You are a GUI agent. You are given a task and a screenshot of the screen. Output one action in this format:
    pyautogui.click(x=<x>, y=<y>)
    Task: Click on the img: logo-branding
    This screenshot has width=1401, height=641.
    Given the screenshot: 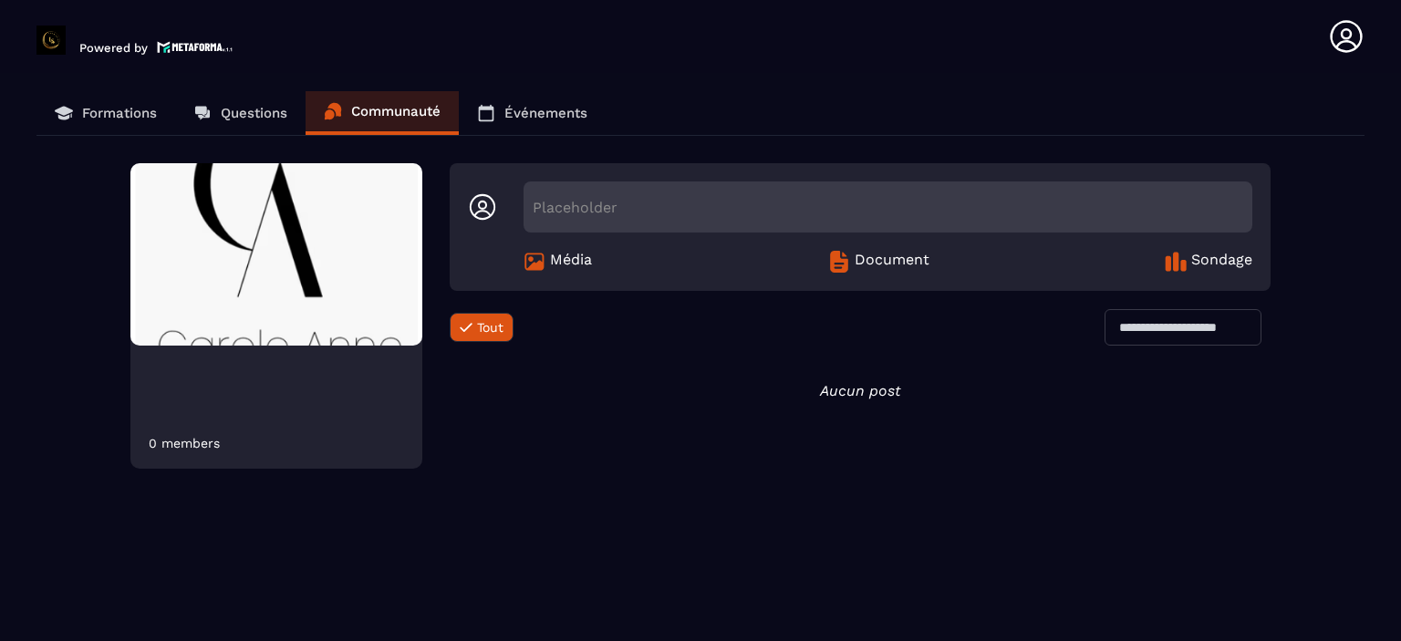 What is the action you would take?
    pyautogui.click(x=51, y=40)
    